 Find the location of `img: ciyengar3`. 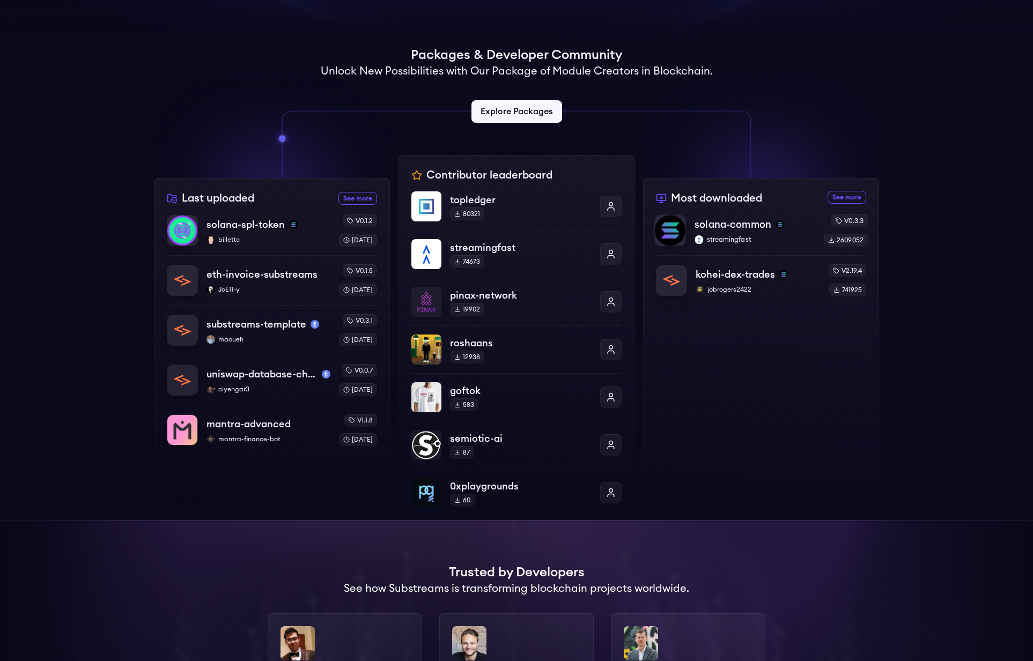

img: ciyengar3 is located at coordinates (211, 389).